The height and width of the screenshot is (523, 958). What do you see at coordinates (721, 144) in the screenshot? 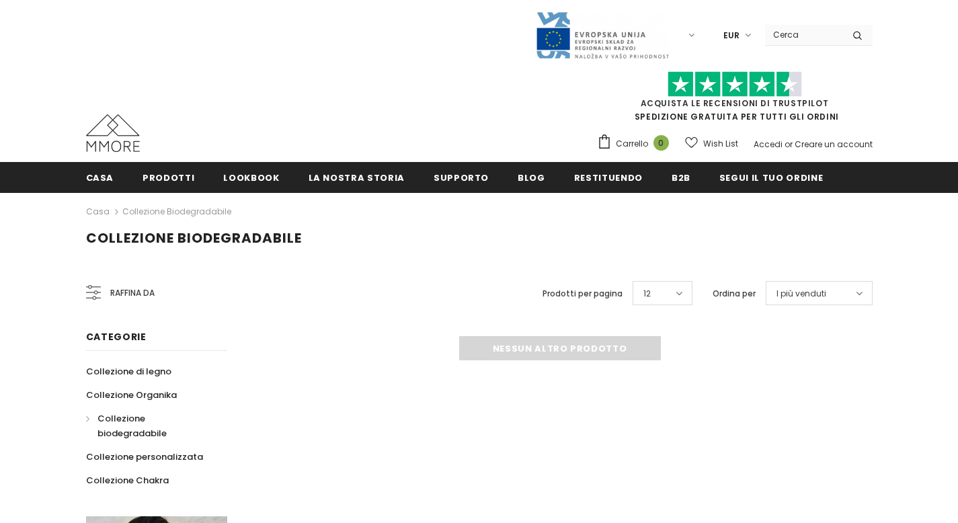
I see `span: Wish List` at bounding box center [721, 144].